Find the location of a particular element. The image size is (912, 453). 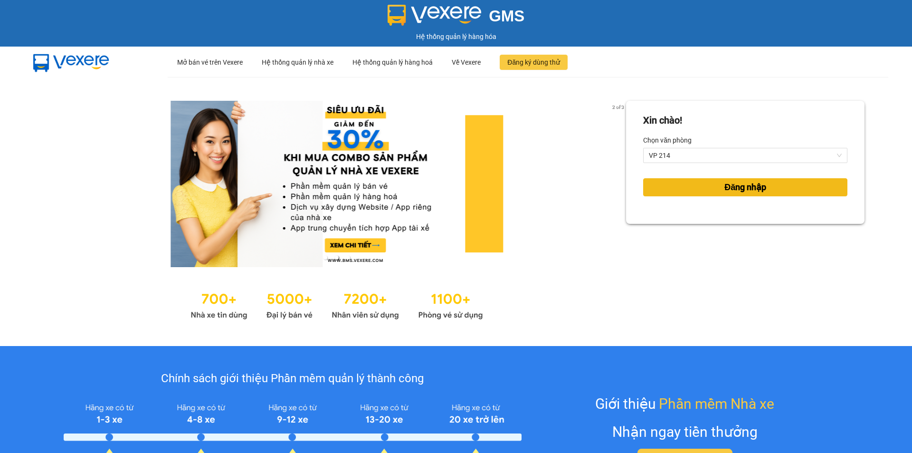

div: Về Vexere is located at coordinates (466, 62).